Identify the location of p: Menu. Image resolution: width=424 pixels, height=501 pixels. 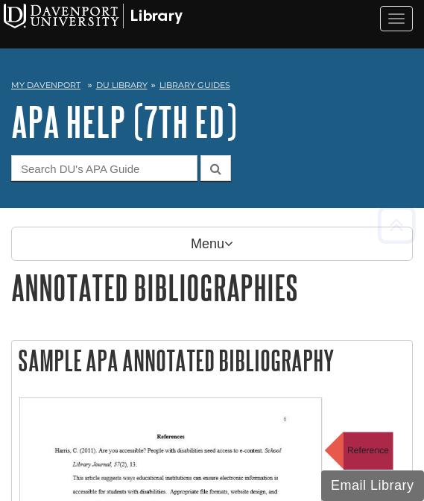
(212, 244).